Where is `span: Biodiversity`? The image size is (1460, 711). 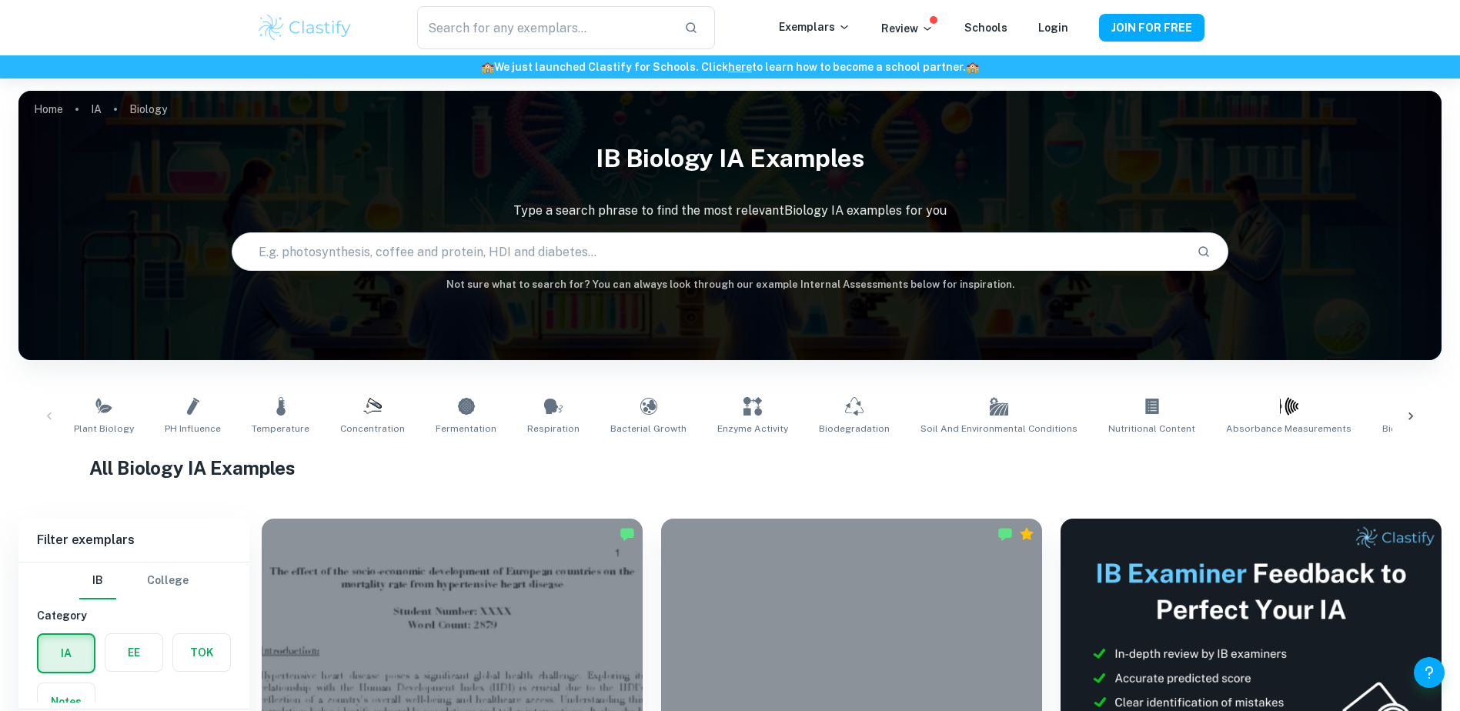
span: Biodiversity is located at coordinates (1409, 429).